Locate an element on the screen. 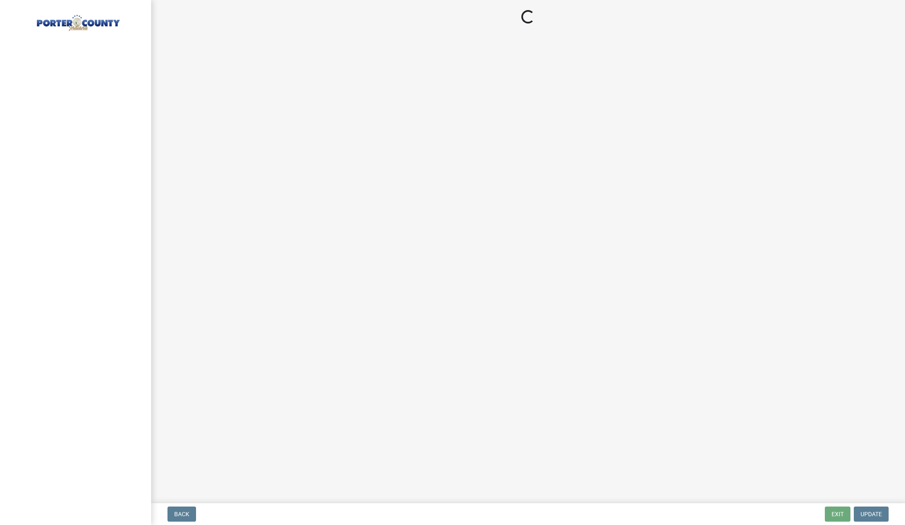  span: Back is located at coordinates (182, 515).